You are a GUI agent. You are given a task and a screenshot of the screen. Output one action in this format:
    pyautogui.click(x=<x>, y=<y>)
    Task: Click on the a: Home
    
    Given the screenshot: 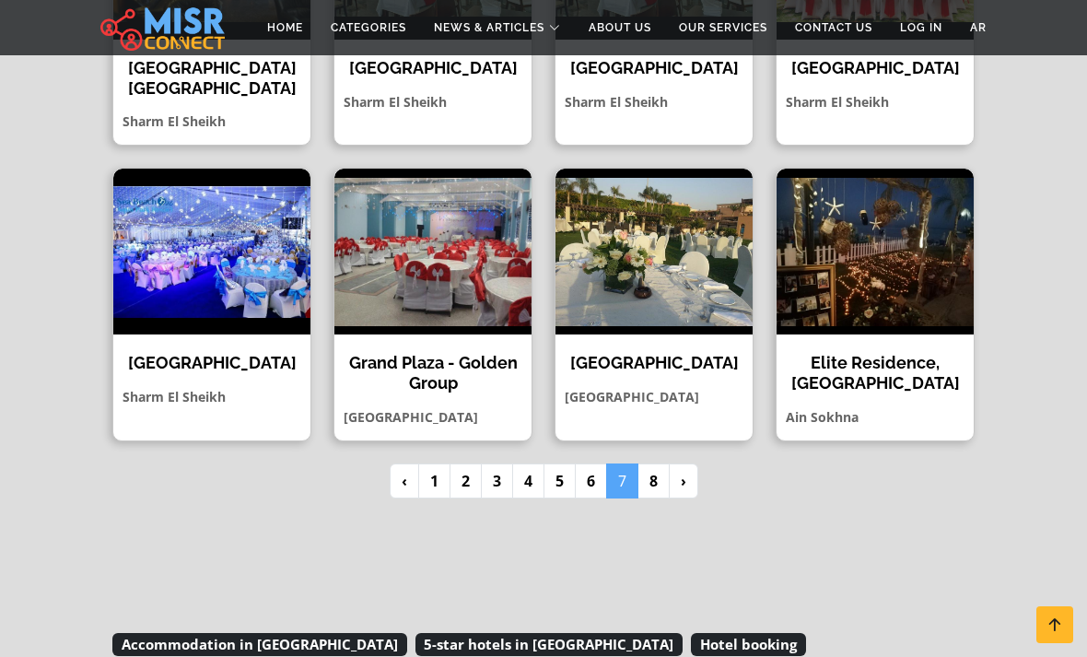 What is the action you would take?
    pyautogui.click(x=285, y=28)
    